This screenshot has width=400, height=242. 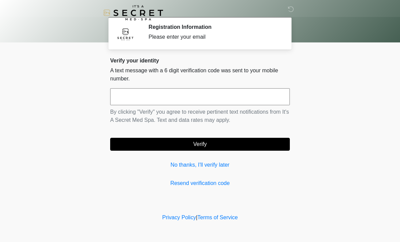 I want to click on a: Resend verification code, so click(x=200, y=183).